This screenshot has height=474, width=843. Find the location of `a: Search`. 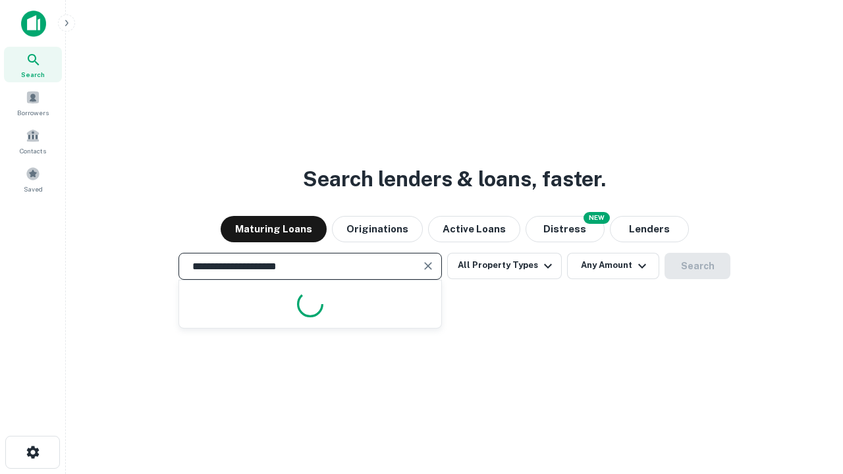

a: Search is located at coordinates (33, 65).